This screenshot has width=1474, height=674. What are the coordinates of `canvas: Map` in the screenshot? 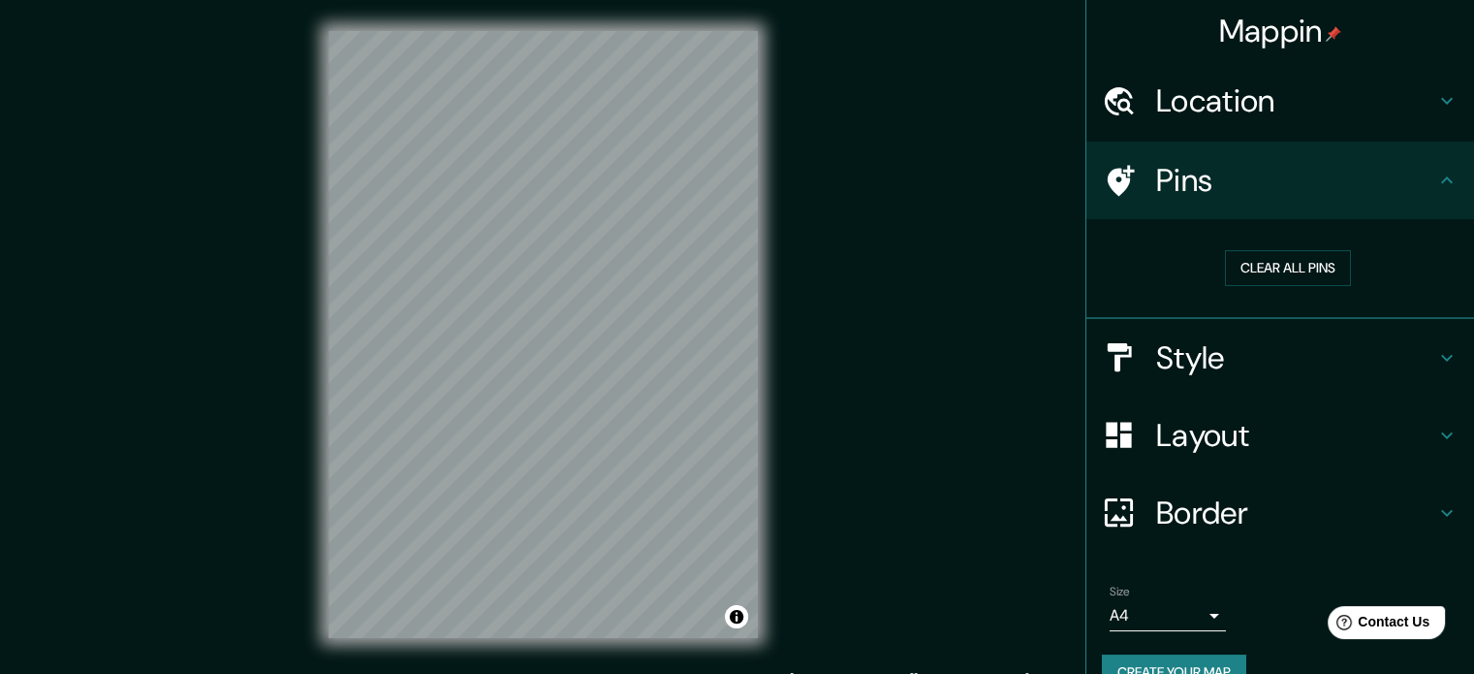 It's located at (543, 334).